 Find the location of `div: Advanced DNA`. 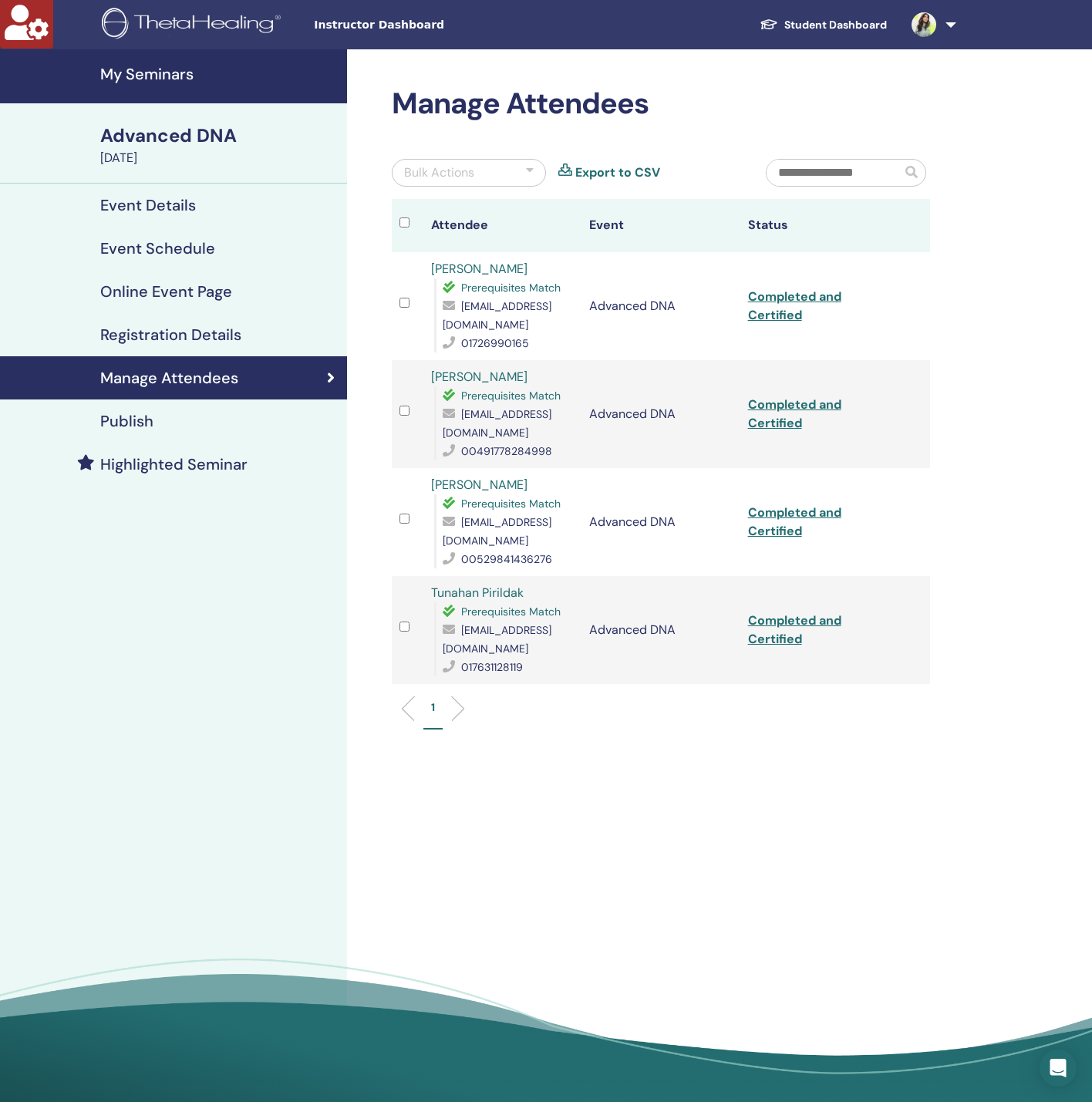

div: Advanced DNA is located at coordinates (219, 136).